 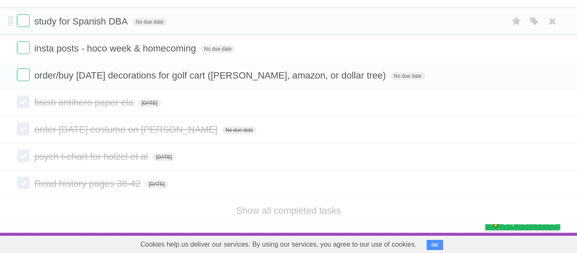 I want to click on a: Privacy, so click(x=485, y=243).